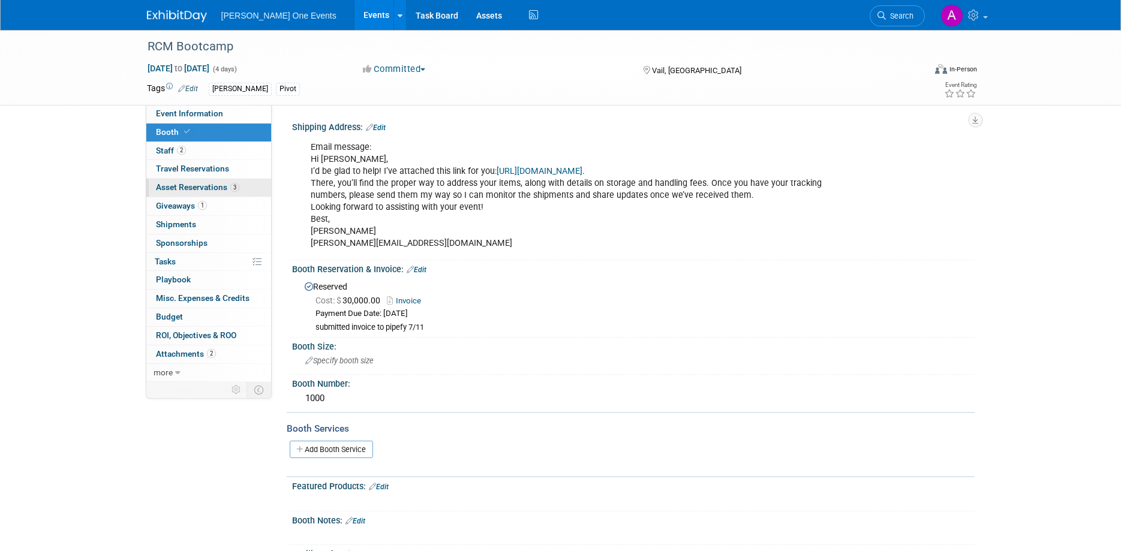 This screenshot has height=551, width=1121. I want to click on a: Invoice, so click(407, 301).